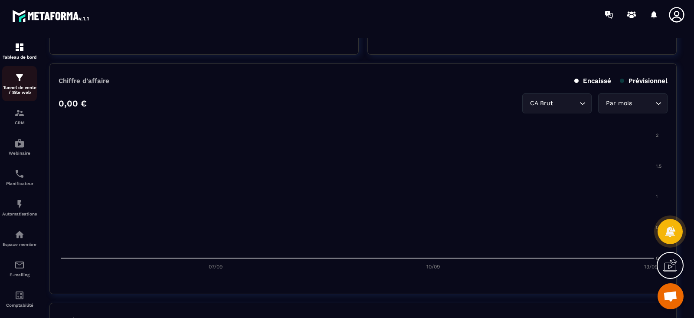 The image size is (694, 318). I want to click on img: email, so click(20, 265).